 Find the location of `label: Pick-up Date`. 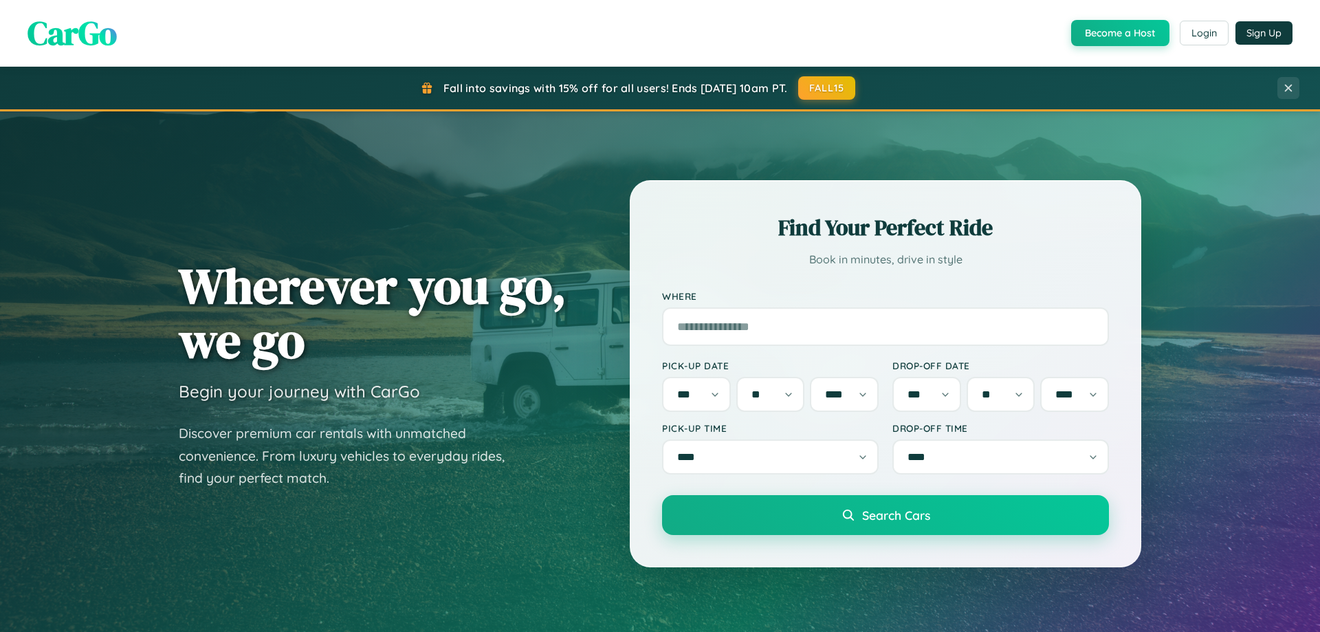

label: Pick-up Date is located at coordinates (770, 365).